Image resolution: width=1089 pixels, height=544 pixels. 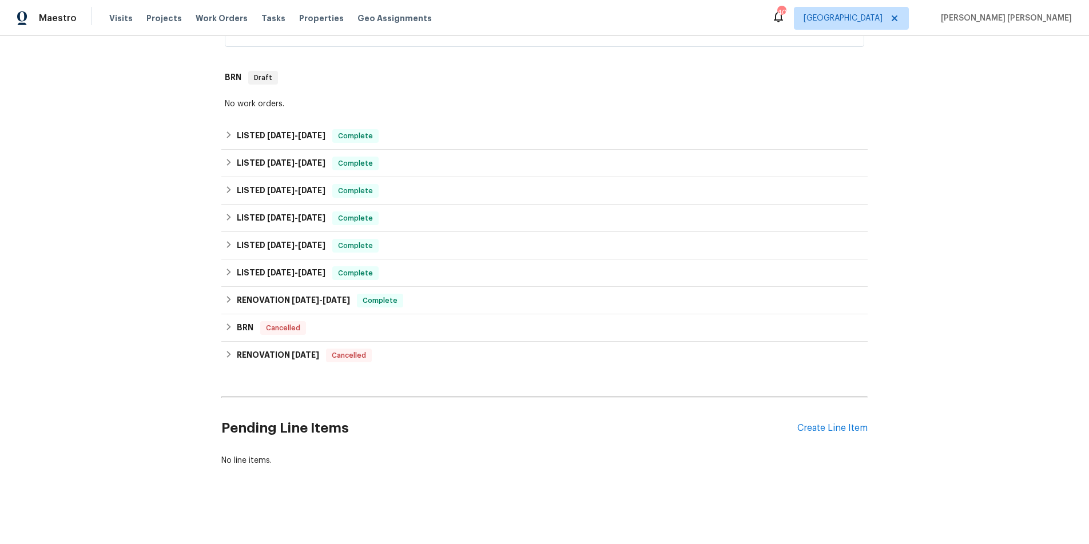 What do you see at coordinates (544, 461) in the screenshot?
I see `div: No line items.` at bounding box center [544, 461].